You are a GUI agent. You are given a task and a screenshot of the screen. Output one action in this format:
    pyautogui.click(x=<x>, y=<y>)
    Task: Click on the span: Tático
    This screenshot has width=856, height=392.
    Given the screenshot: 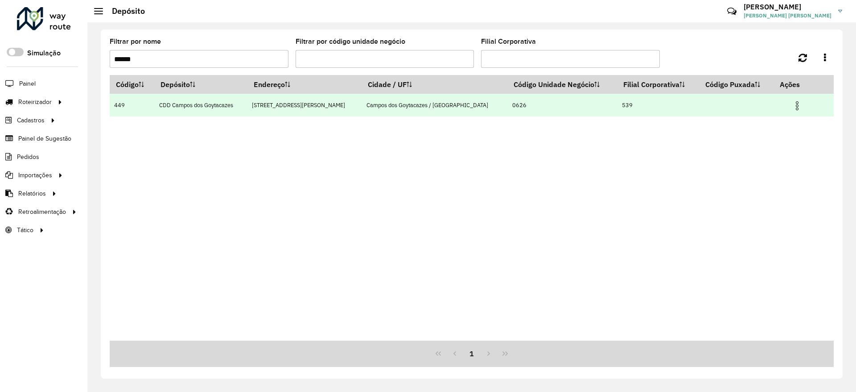 What is the action you would take?
    pyautogui.click(x=25, y=230)
    